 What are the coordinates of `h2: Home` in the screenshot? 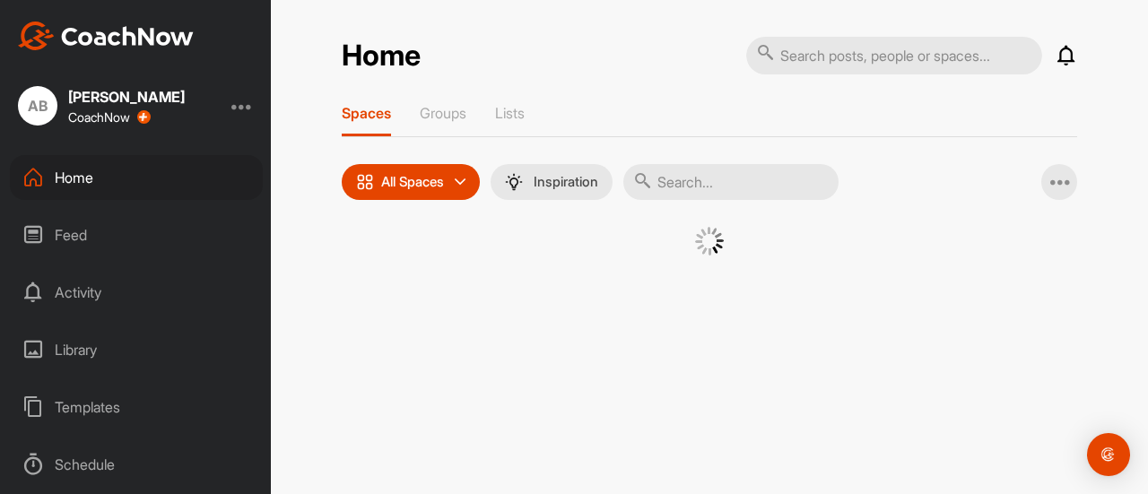 It's located at (381, 56).